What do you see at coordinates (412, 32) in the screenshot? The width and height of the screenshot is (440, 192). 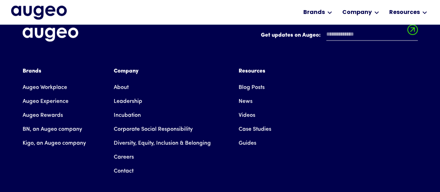 I see `input: Submit` at bounding box center [412, 32].